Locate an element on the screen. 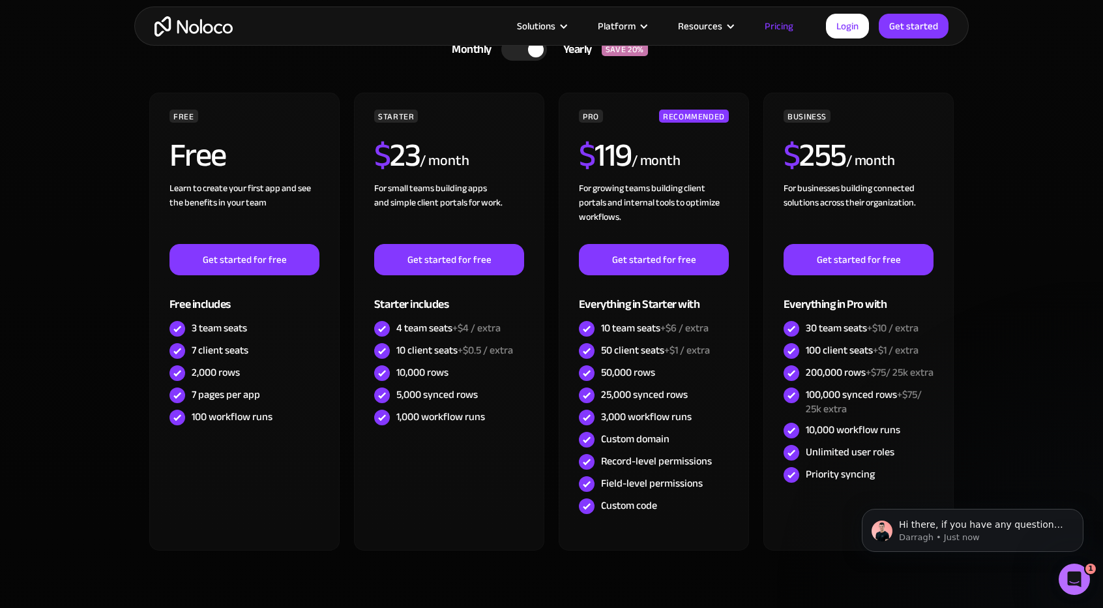 The height and width of the screenshot is (608, 1103). div: 1,000 workflow runs is located at coordinates (441, 417).